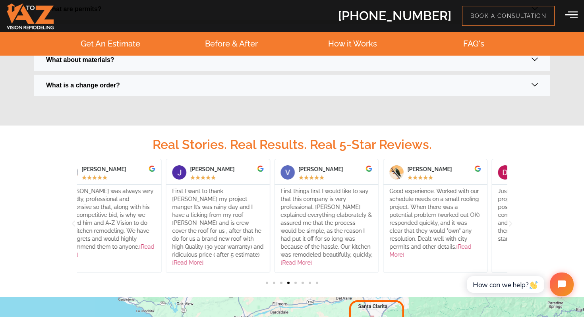 The image size is (584, 317). I want to click on span: Go to slide 4, so click(288, 283).